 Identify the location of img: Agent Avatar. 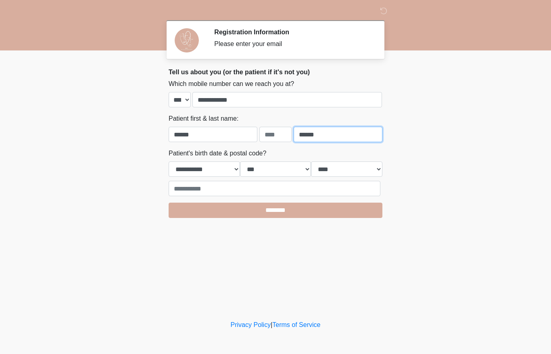
(187, 40).